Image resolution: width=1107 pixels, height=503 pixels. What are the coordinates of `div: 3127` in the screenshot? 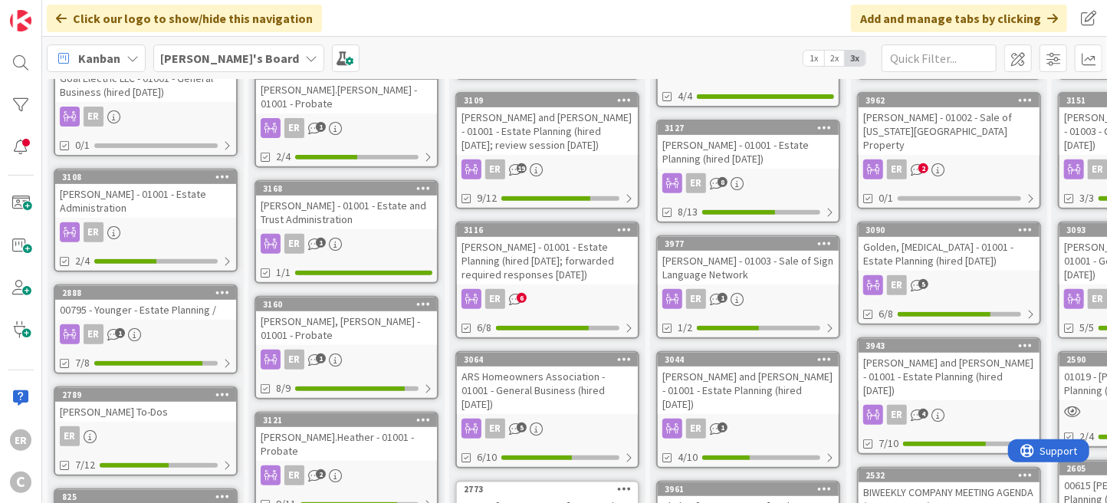 It's located at (748, 128).